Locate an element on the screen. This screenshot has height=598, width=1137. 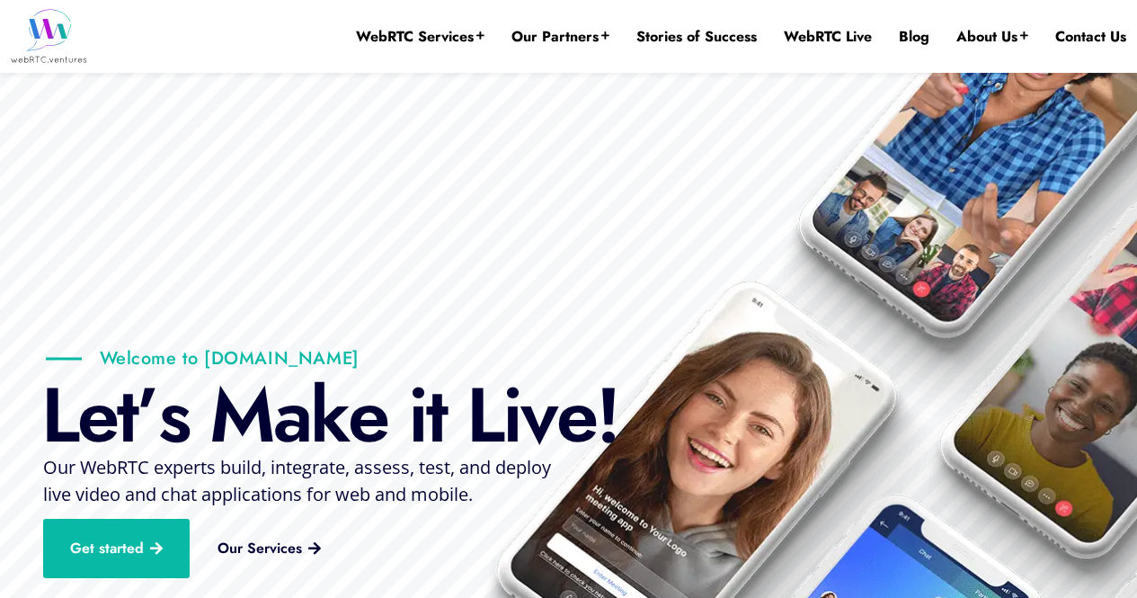
img: WebRTC.ventures is located at coordinates (49, 36).